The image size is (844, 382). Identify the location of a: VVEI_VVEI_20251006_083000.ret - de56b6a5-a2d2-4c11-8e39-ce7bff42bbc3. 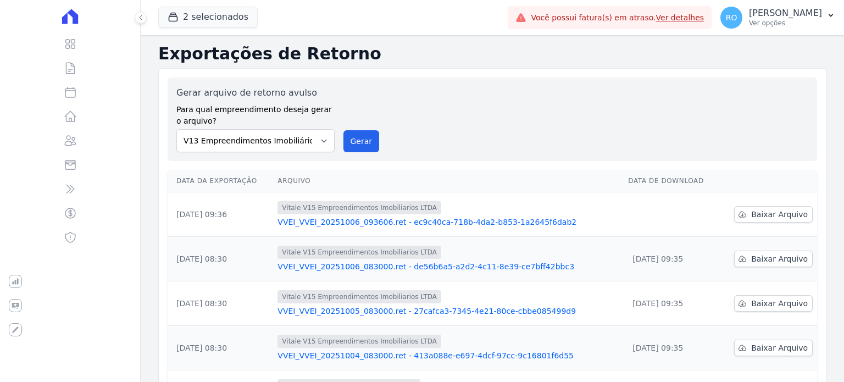
(449, 267).